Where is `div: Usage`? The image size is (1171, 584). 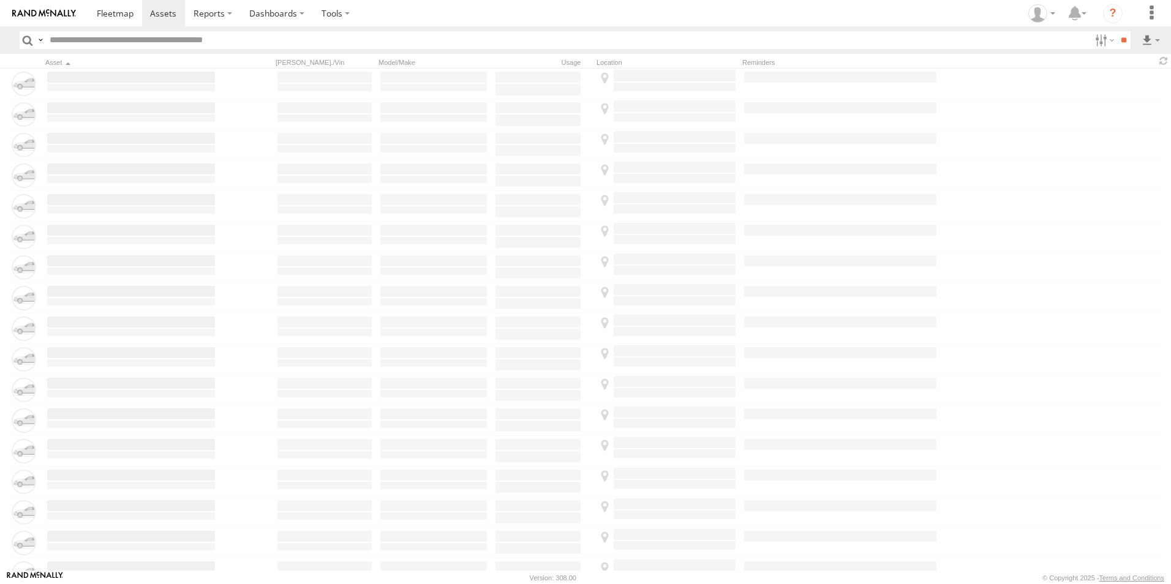 div: Usage is located at coordinates (542, 62).